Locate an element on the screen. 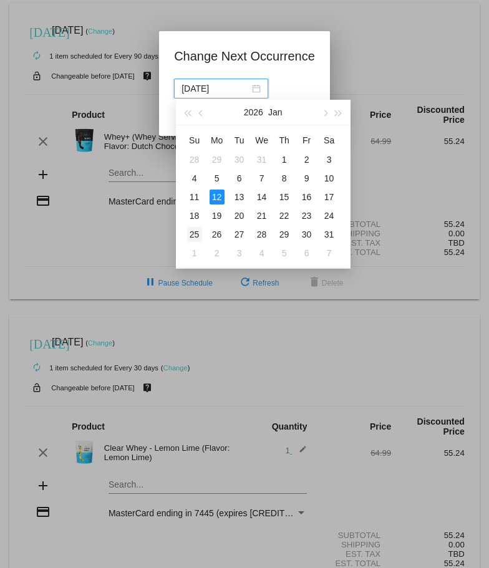 Image resolution: width=489 pixels, height=568 pixels. button: Last year (Control + left) is located at coordinates (188, 112).